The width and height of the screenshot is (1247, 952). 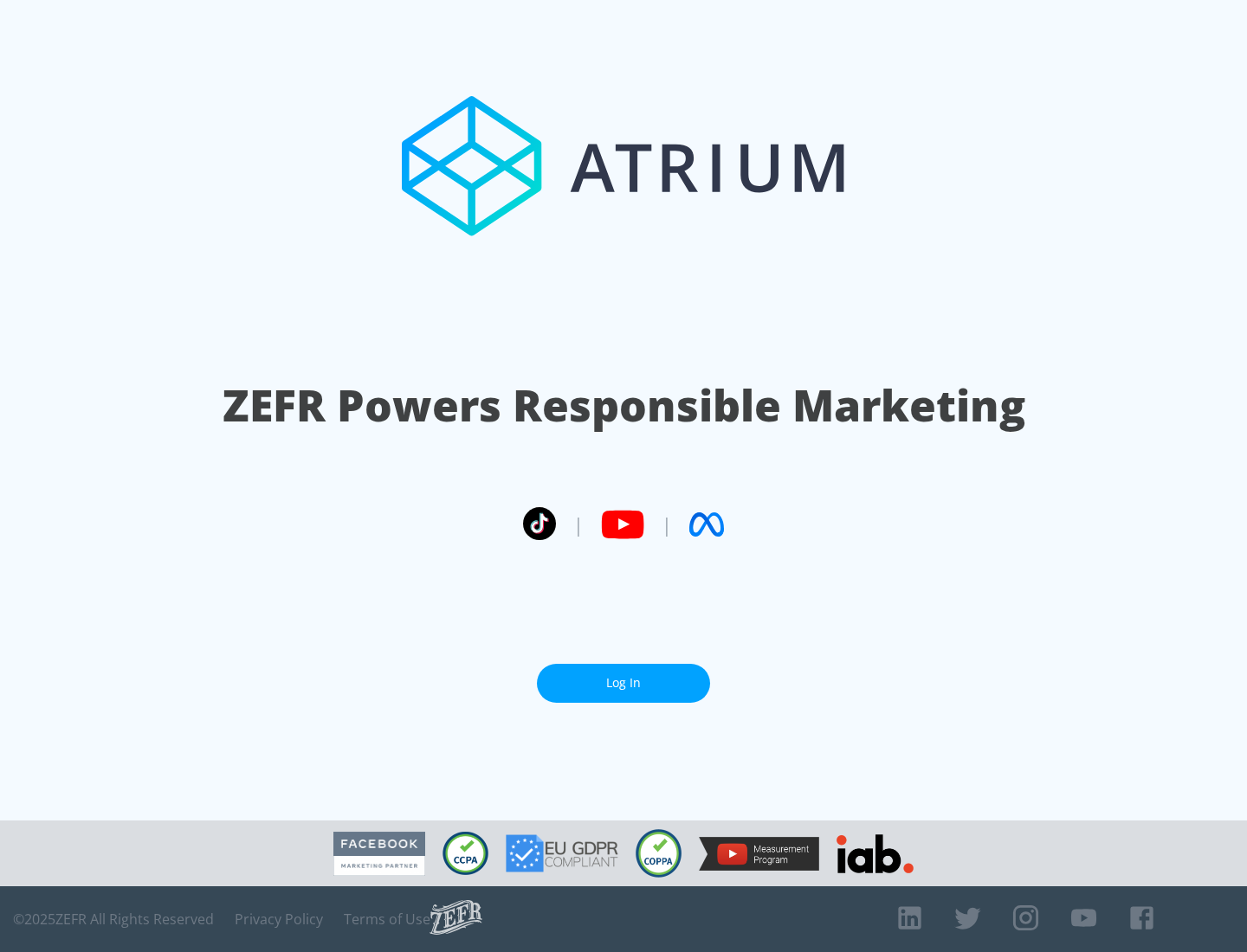 What do you see at coordinates (624, 405) in the screenshot?
I see `h1: ZEFR Powers Responsible Marketing` at bounding box center [624, 405].